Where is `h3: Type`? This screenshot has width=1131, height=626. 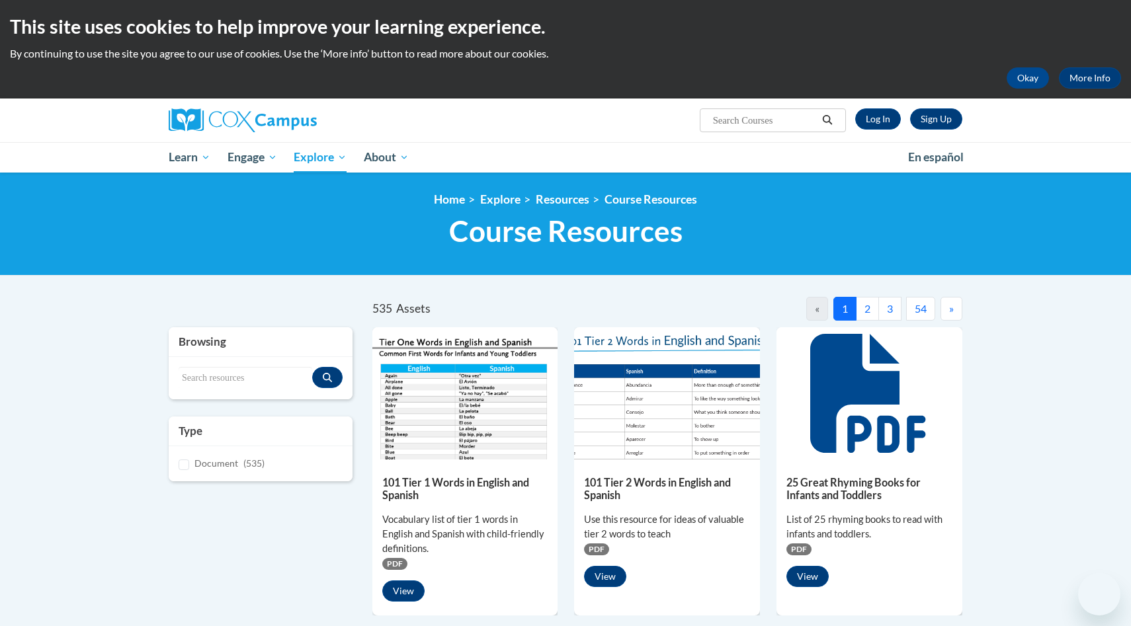
h3: Type is located at coordinates (260, 431).